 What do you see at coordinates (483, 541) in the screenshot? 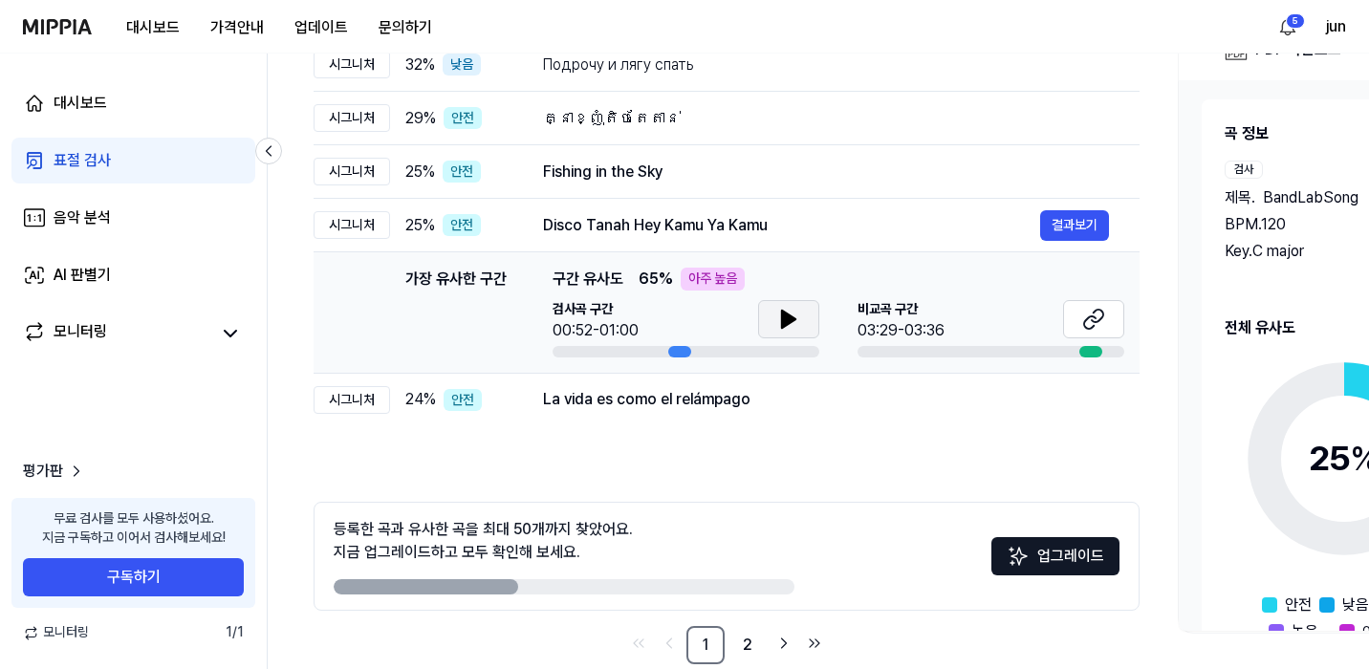
I see `div: 등록한 곡과 유사한 곡을 최대 50개까지 찾았어요. 지금 업그레이드하고 모두 확인해 보세요.` at bounding box center [483, 541].